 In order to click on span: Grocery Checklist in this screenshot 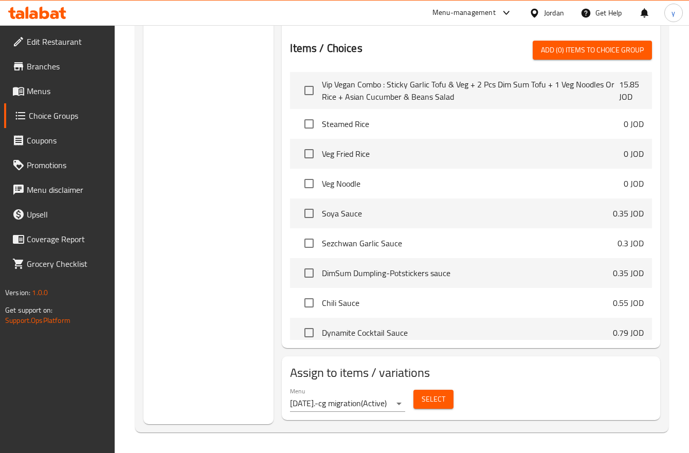, I will do `click(67, 264)`.